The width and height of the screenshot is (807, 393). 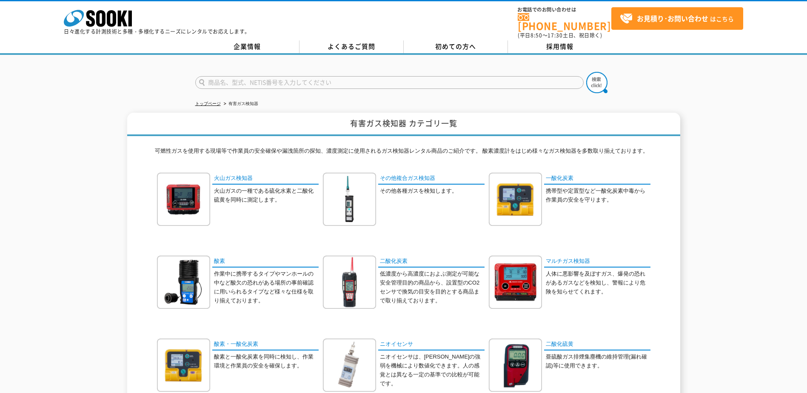 I want to click on p: 酸素と一酸化炭素を同時に検知し、作業環境と作業員の安全を確保します。, so click(x=266, y=362).